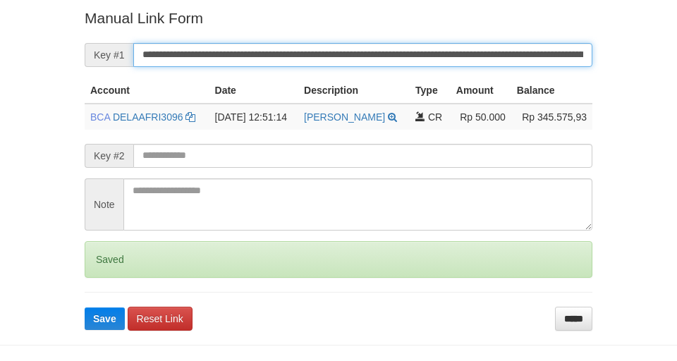 The height and width of the screenshot is (361, 677). Describe the element at coordinates (339, 260) in the screenshot. I see `div: Saved` at that location.